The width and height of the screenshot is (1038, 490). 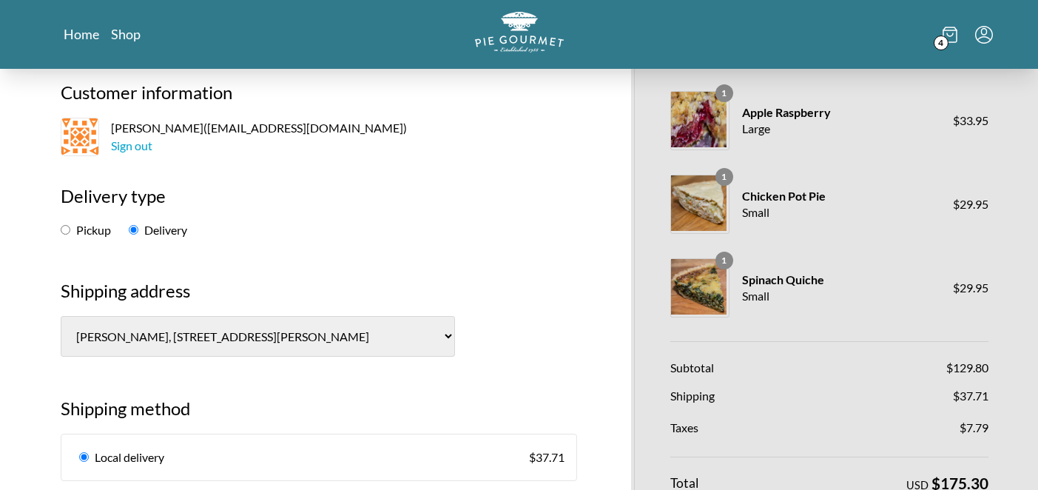 I want to click on label: Pickup, so click(x=86, y=229).